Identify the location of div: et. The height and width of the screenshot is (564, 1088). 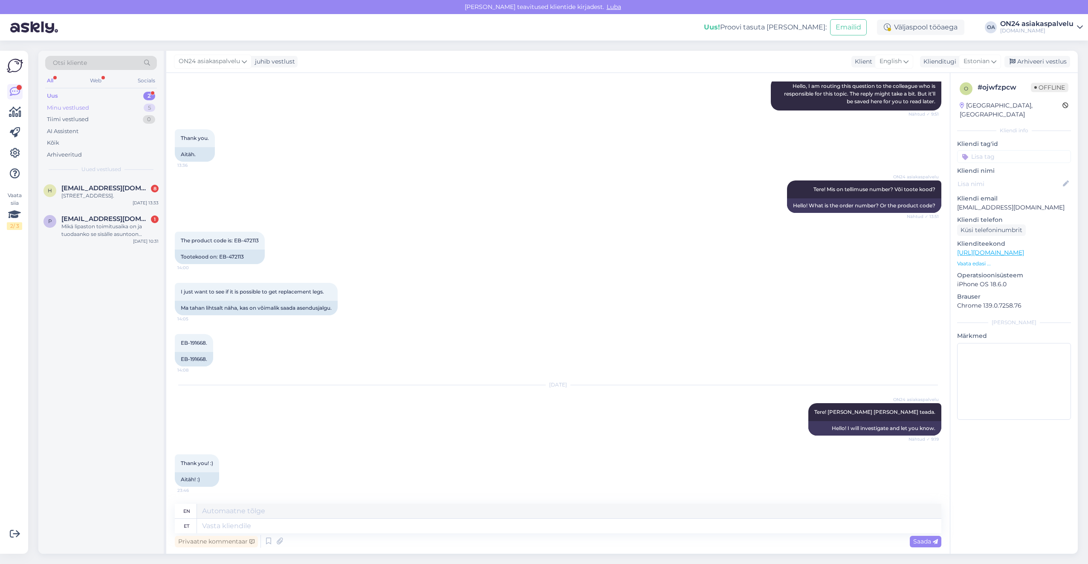
(186, 526).